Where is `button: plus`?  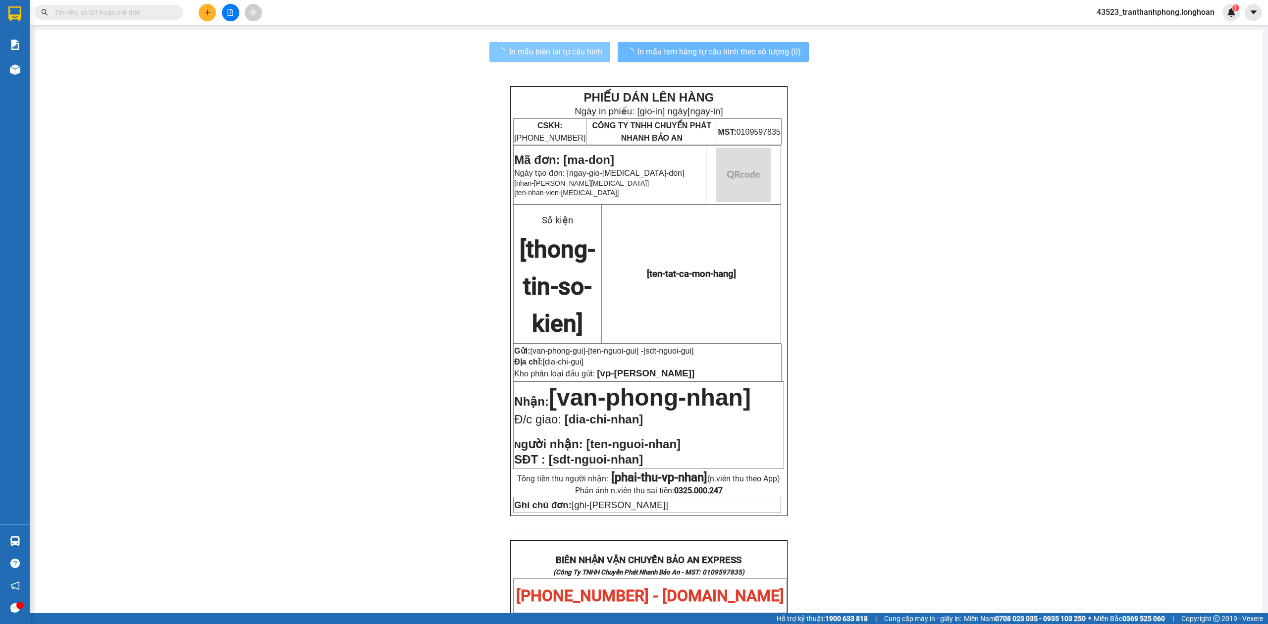
button: plus is located at coordinates (207, 12).